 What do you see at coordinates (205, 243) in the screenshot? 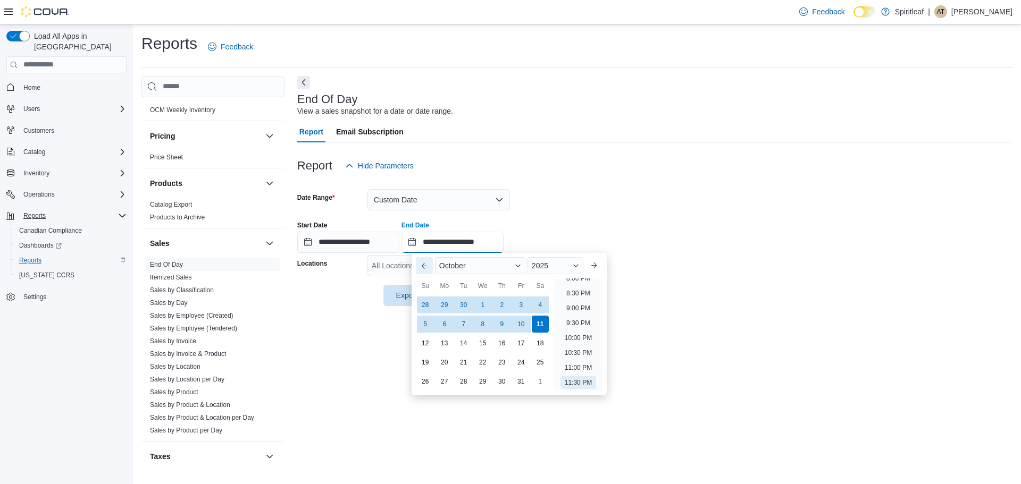
I see `button: Sales` at bounding box center [205, 243].